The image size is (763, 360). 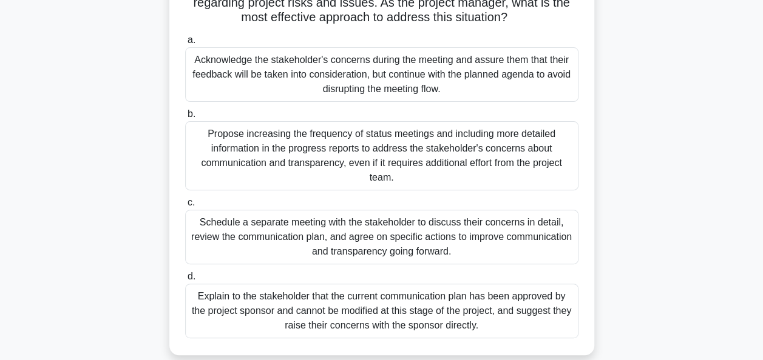 What do you see at coordinates (382, 156) in the screenshot?
I see `div: Propose increasing the frequency of status meetings and including more detailed information in th...` at bounding box center [382, 156].